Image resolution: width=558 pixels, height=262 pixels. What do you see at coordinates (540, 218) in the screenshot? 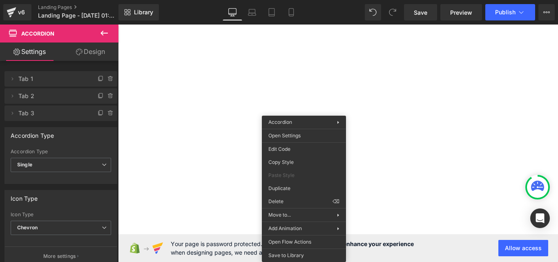
I see `div: Open Intercom Messenger` at bounding box center [540, 218].